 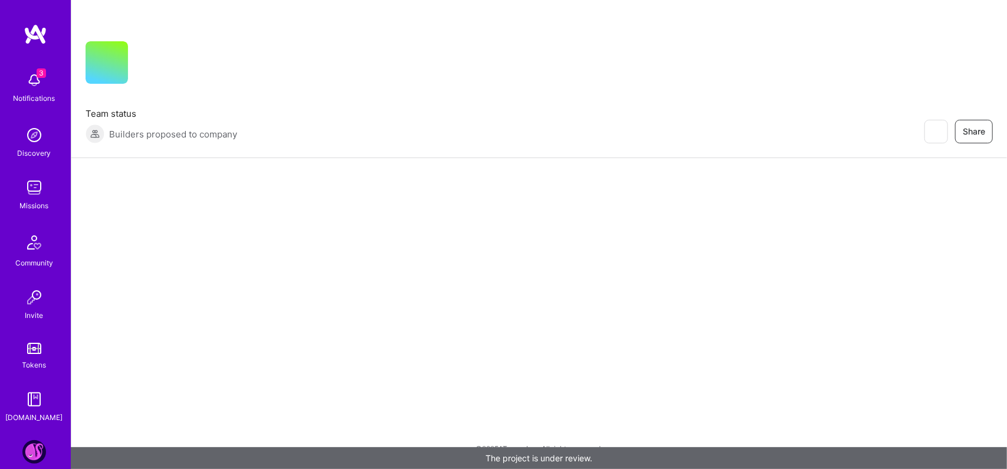 I want to click on span: Share, so click(x=974, y=131).